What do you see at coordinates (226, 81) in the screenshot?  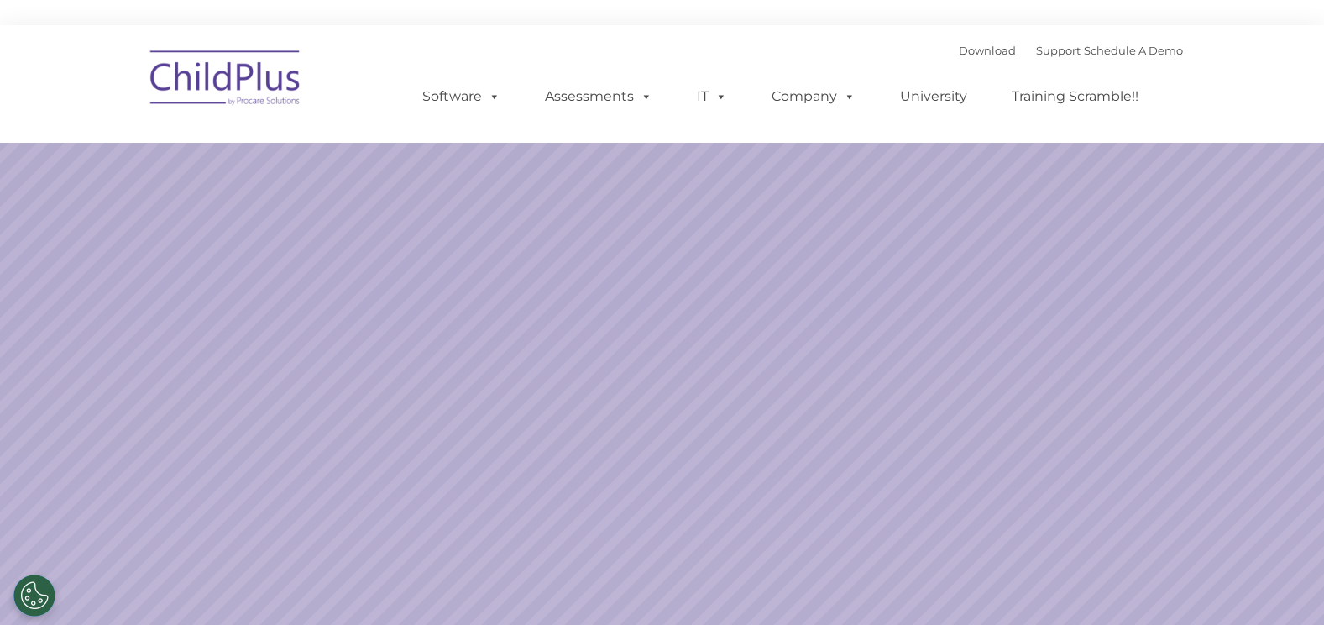 I see `img: ChildPlus by Procare Solutions` at bounding box center [226, 81].